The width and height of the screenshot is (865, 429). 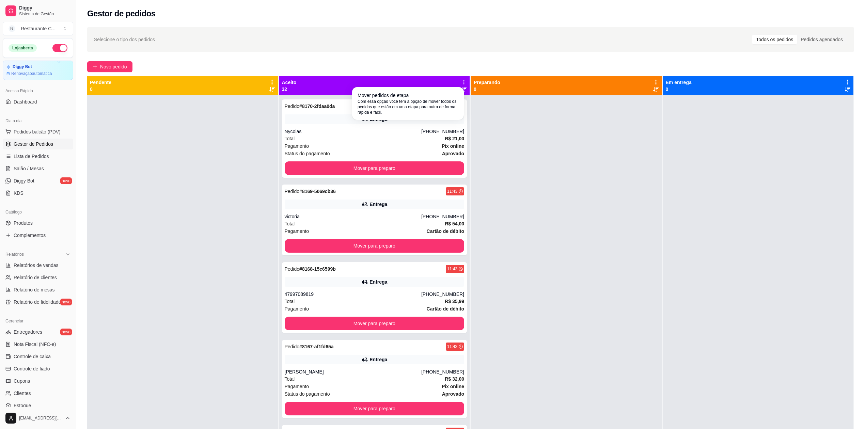 I want to click on button: Alterar Status, so click(x=60, y=48).